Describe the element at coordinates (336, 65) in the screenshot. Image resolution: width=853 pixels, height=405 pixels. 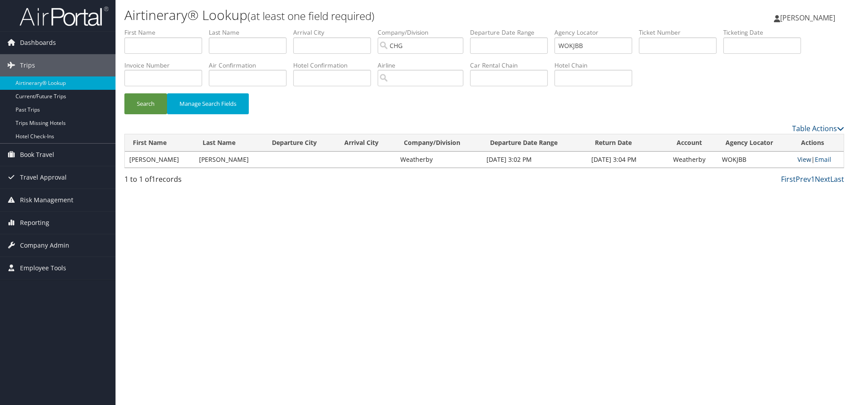
I see `label: Hotel Confirmation` at that location.